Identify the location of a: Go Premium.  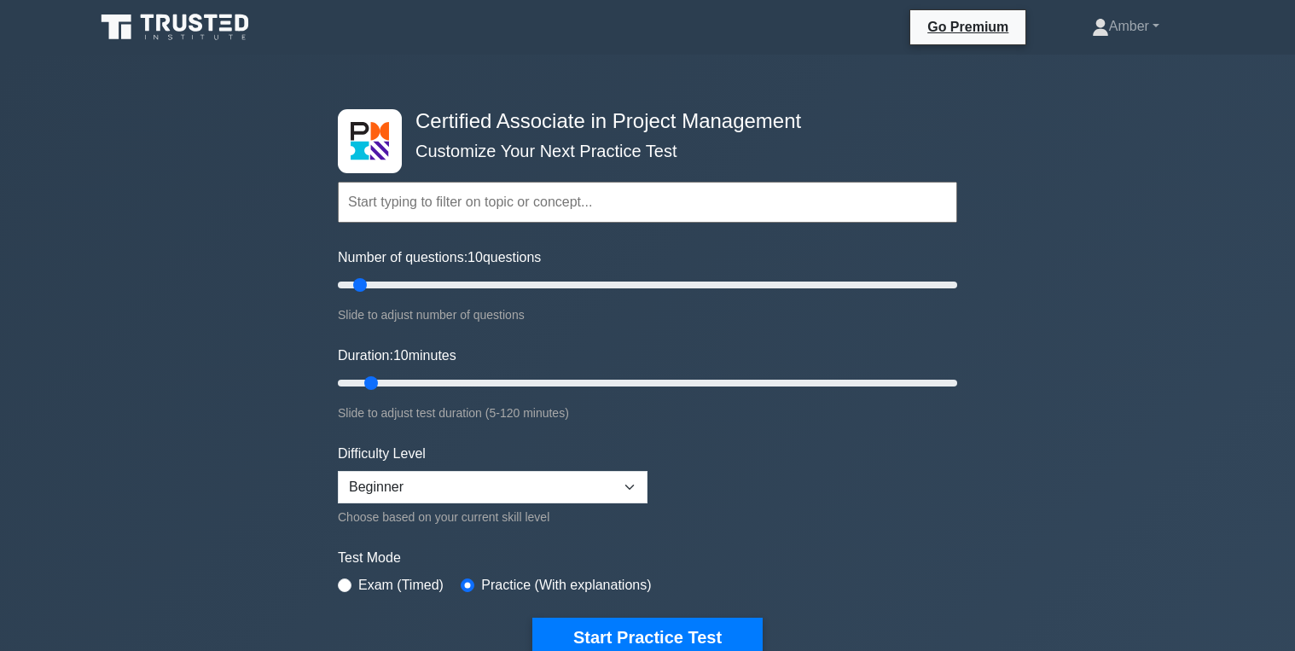
(968, 26).